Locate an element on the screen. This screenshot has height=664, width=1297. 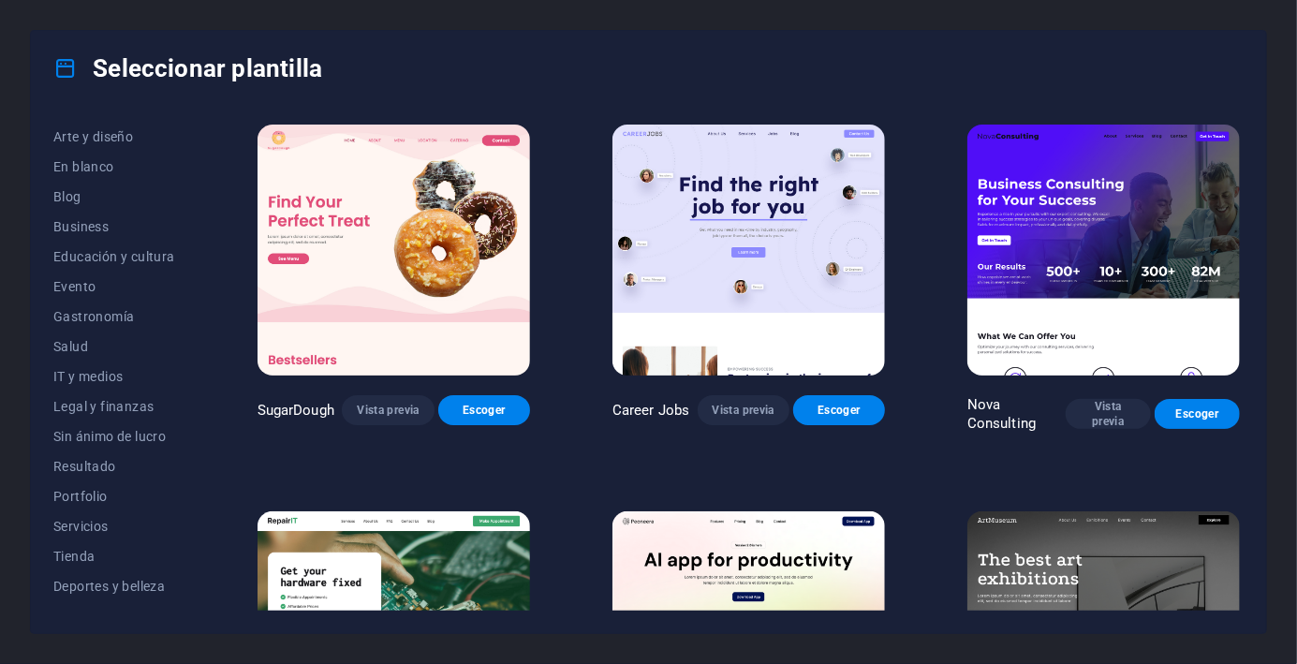
button: Portfolio is located at coordinates (114, 496).